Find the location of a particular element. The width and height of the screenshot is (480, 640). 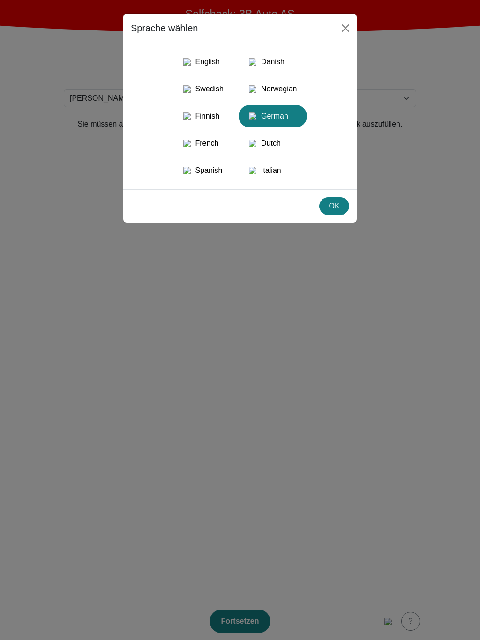

img: fr.png is located at coordinates (187, 143).